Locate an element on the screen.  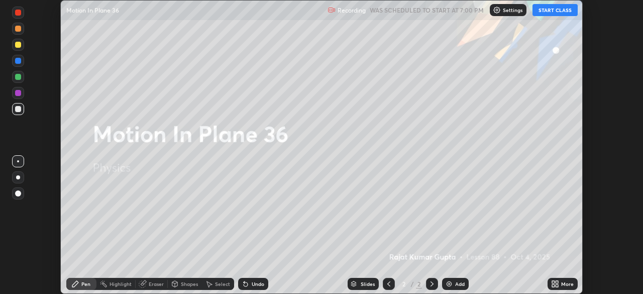
h5: WAS SCHEDULED TO START AT 7:00 PM is located at coordinates (427, 10).